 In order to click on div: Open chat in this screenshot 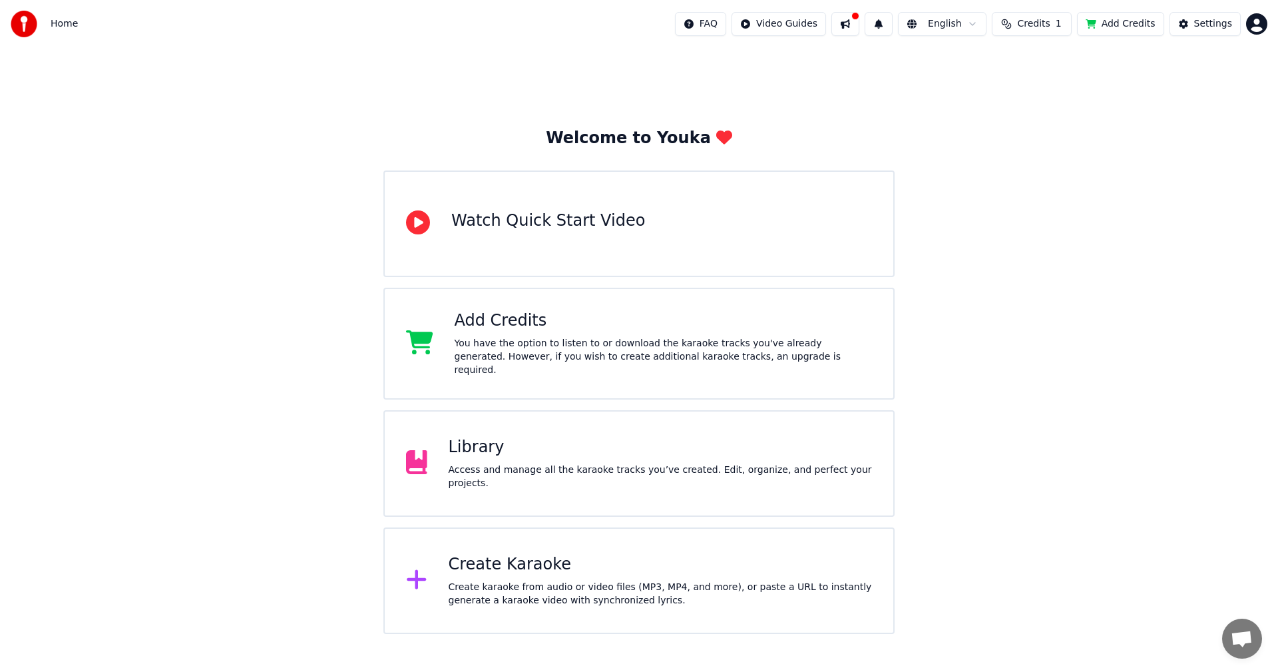, I will do `click(1243, 639)`.